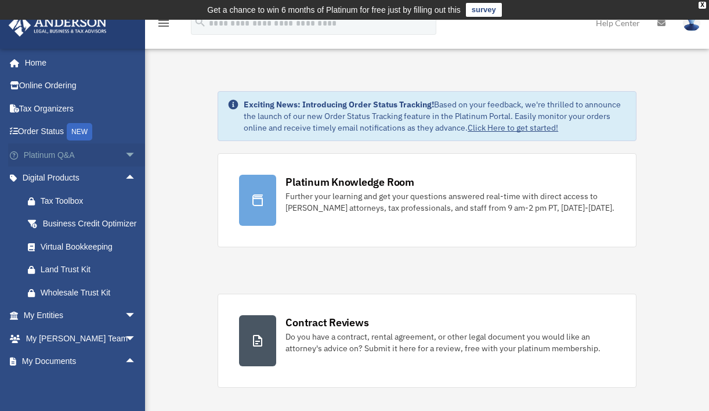 The width and height of the screenshot is (709, 411). Describe the element at coordinates (90, 269) in the screenshot. I see `div: Land Trust Kit` at that location.